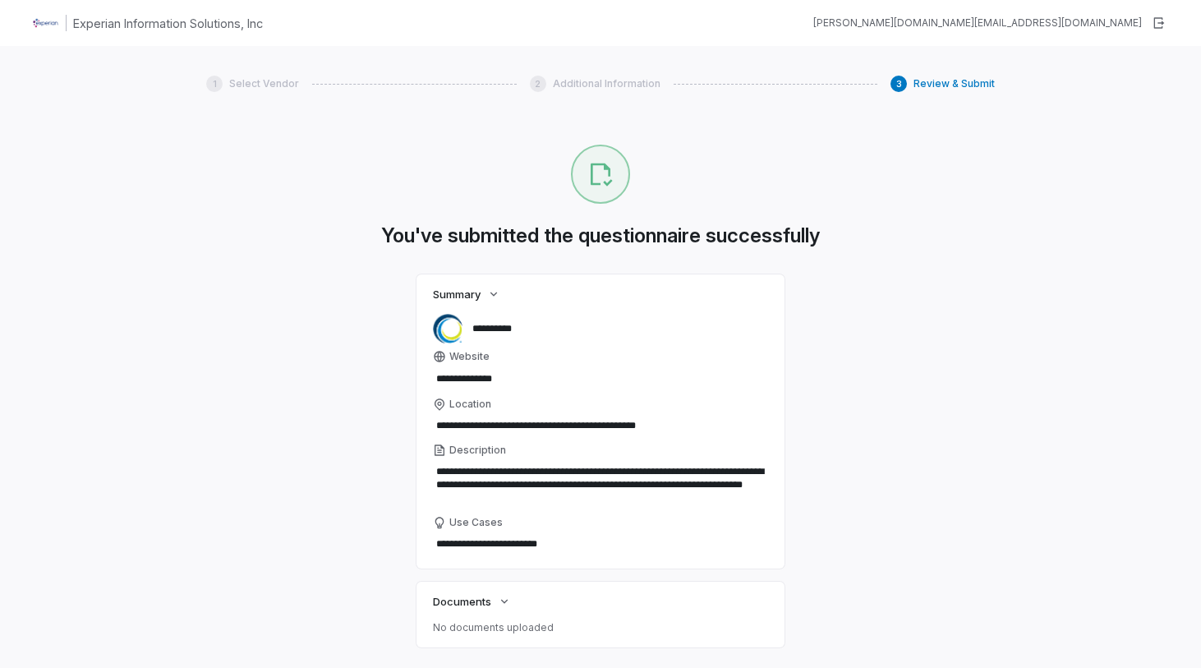 The height and width of the screenshot is (668, 1201). Describe the element at coordinates (457, 294) in the screenshot. I see `span: Summary` at that location.